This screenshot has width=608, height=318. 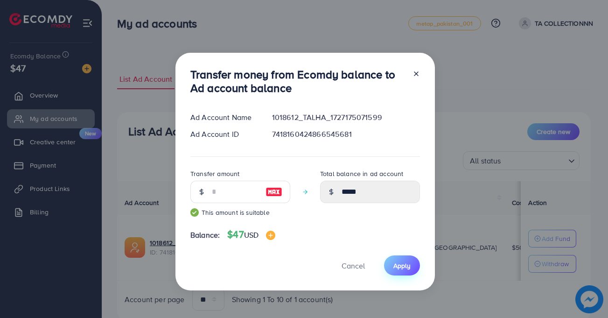 I want to click on button: Cancel, so click(x=353, y=265).